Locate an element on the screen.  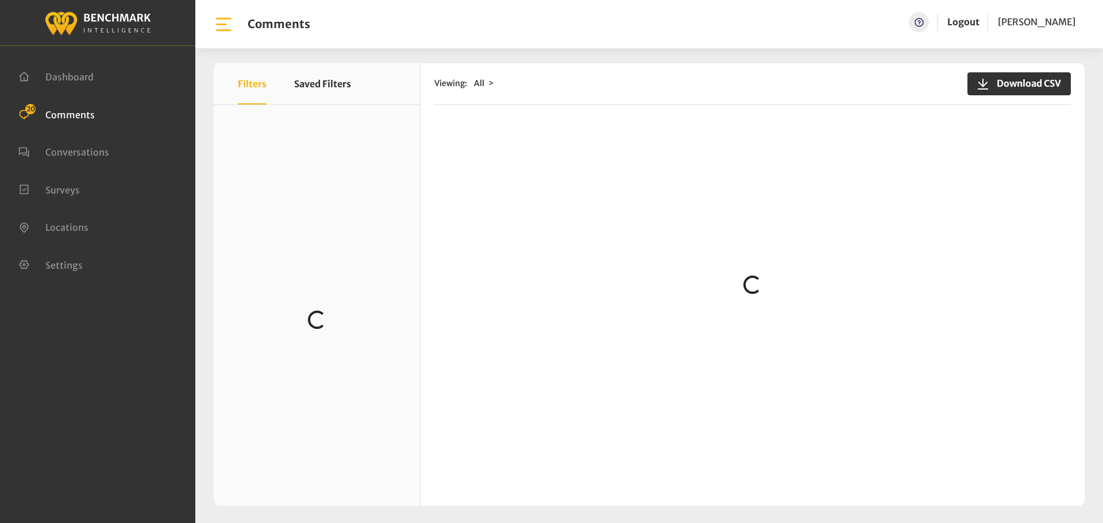
span: Conversations is located at coordinates (77, 152).